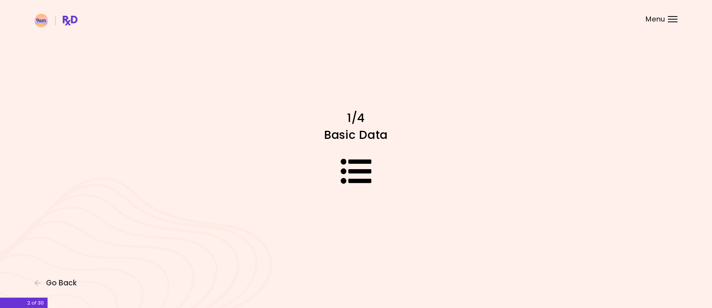  I want to click on button: Go Back, so click(58, 283).